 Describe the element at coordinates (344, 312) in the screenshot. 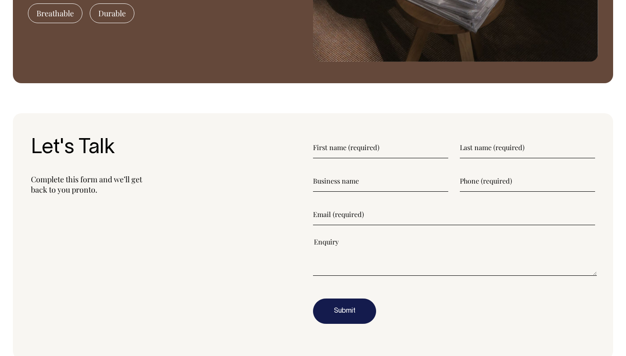

I see `button: Submit` at that location.